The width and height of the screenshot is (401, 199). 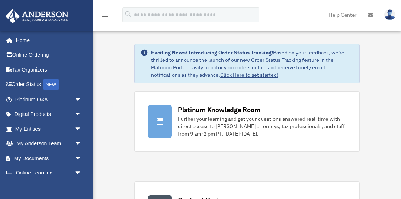 What do you see at coordinates (105, 16) in the screenshot?
I see `a: menu` at bounding box center [105, 16].